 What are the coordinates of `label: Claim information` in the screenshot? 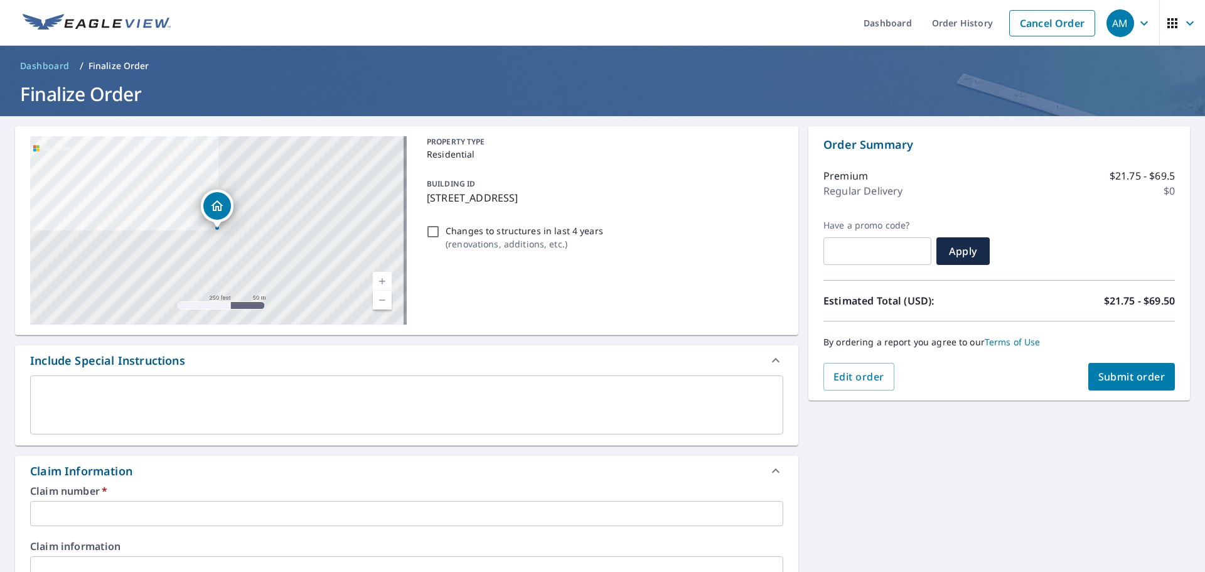 It's located at (407, 546).